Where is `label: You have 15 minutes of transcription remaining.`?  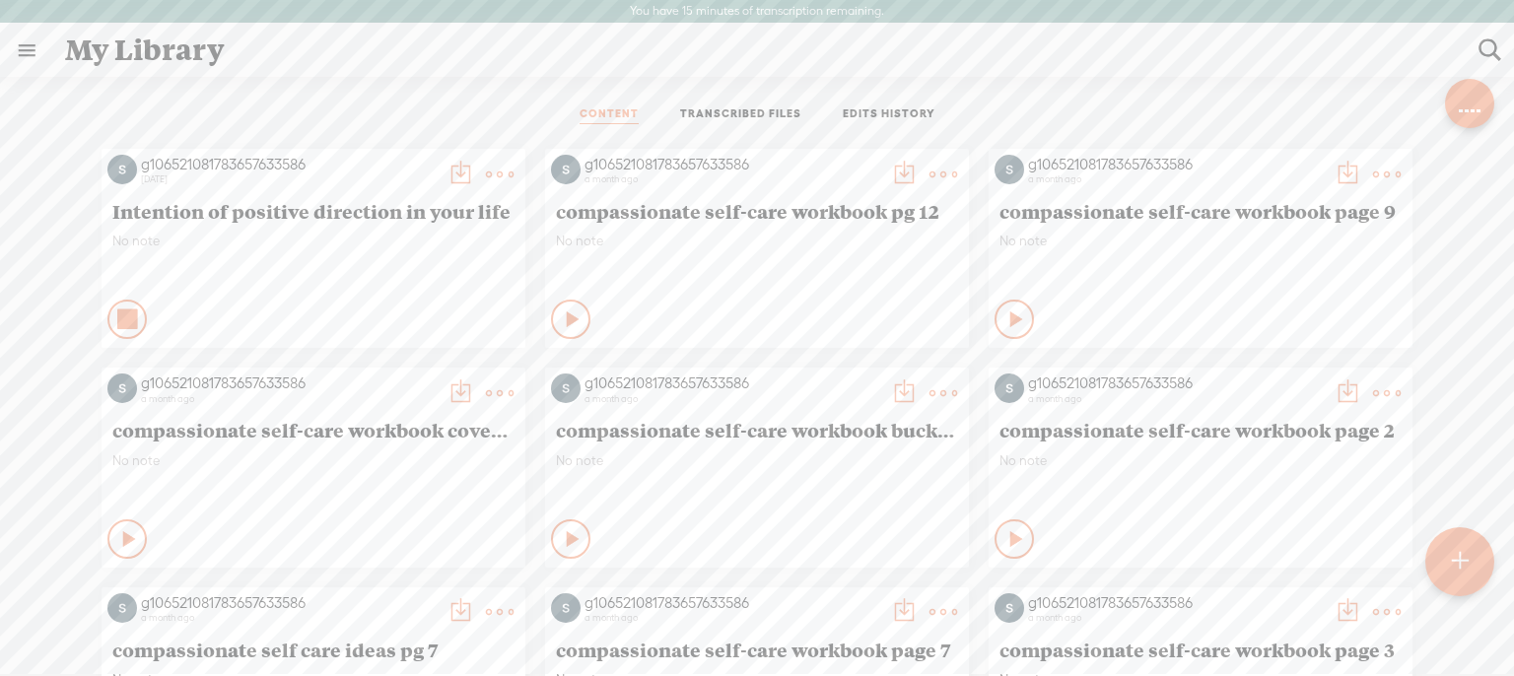
label: You have 15 minutes of transcription remaining. is located at coordinates (757, 12).